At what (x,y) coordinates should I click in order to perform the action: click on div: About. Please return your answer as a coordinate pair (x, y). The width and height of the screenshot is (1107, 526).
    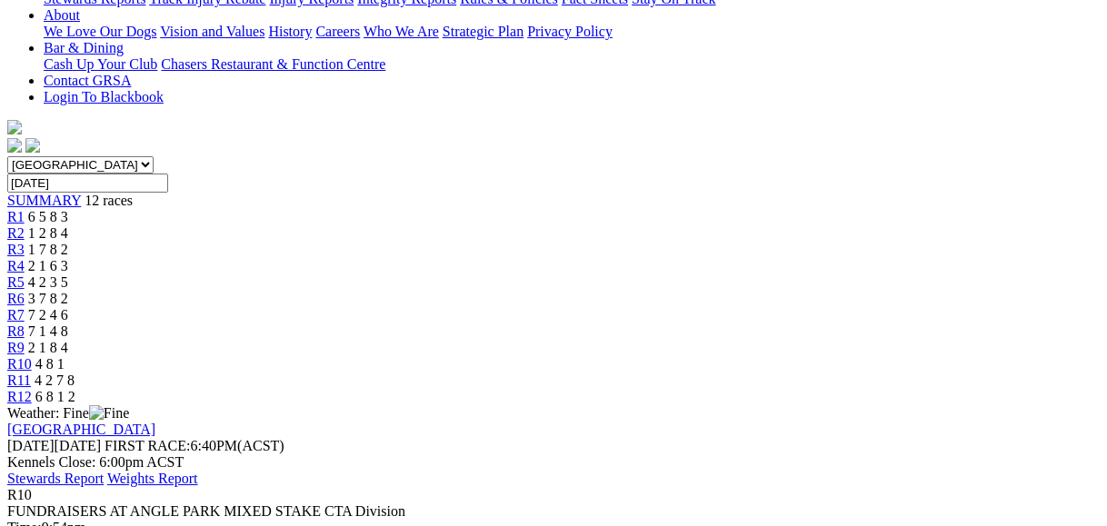
    Looking at the image, I should click on (566, 32).